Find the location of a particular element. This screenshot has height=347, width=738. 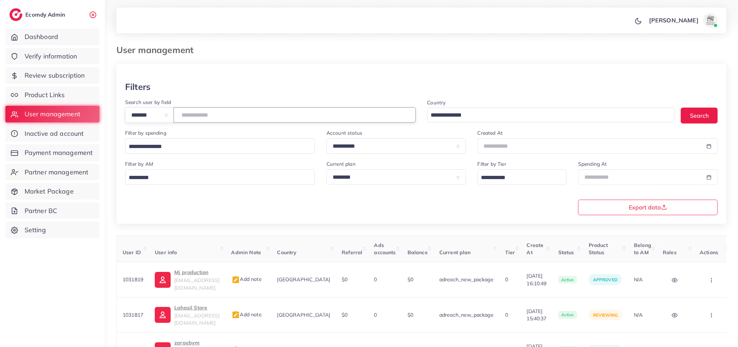

label: Search user by field is located at coordinates (148, 102).